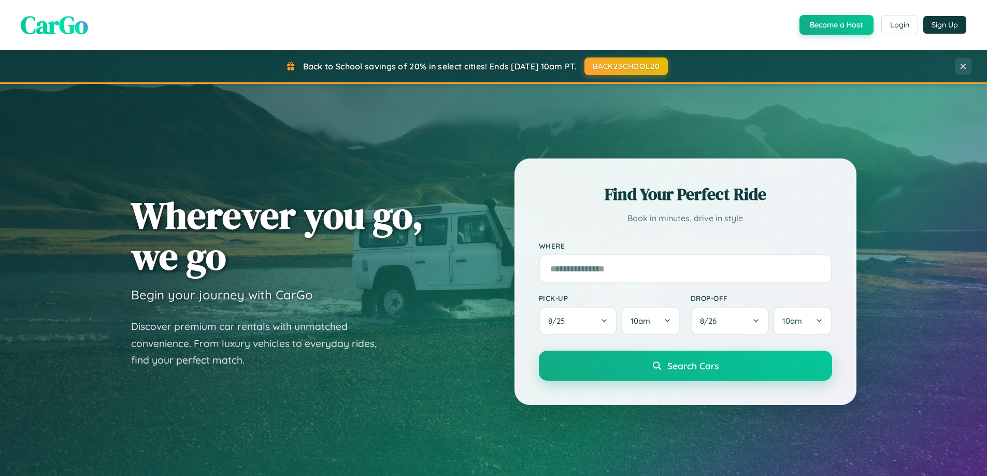  What do you see at coordinates (685, 246) in the screenshot?
I see `label: Where` at bounding box center [685, 246].